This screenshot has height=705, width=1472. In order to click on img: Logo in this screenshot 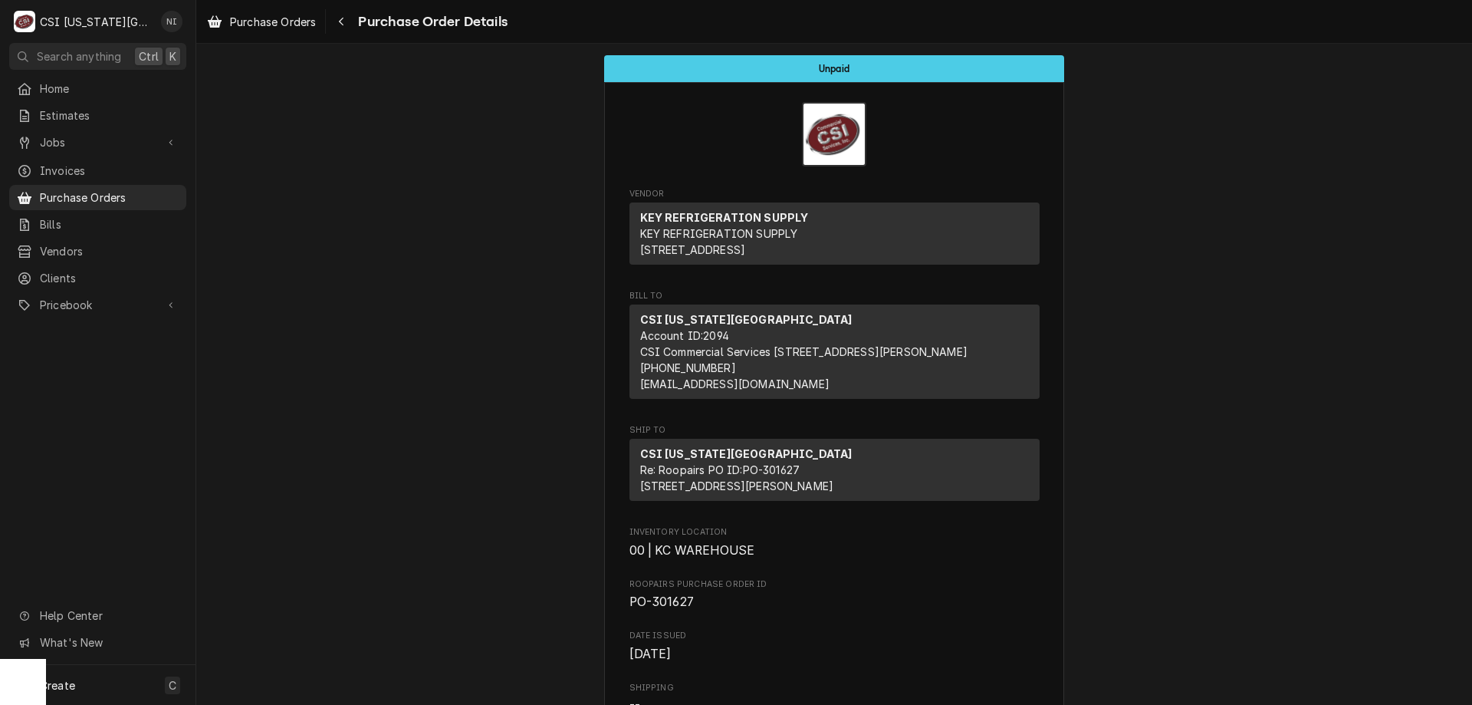, I will do `click(834, 134)`.